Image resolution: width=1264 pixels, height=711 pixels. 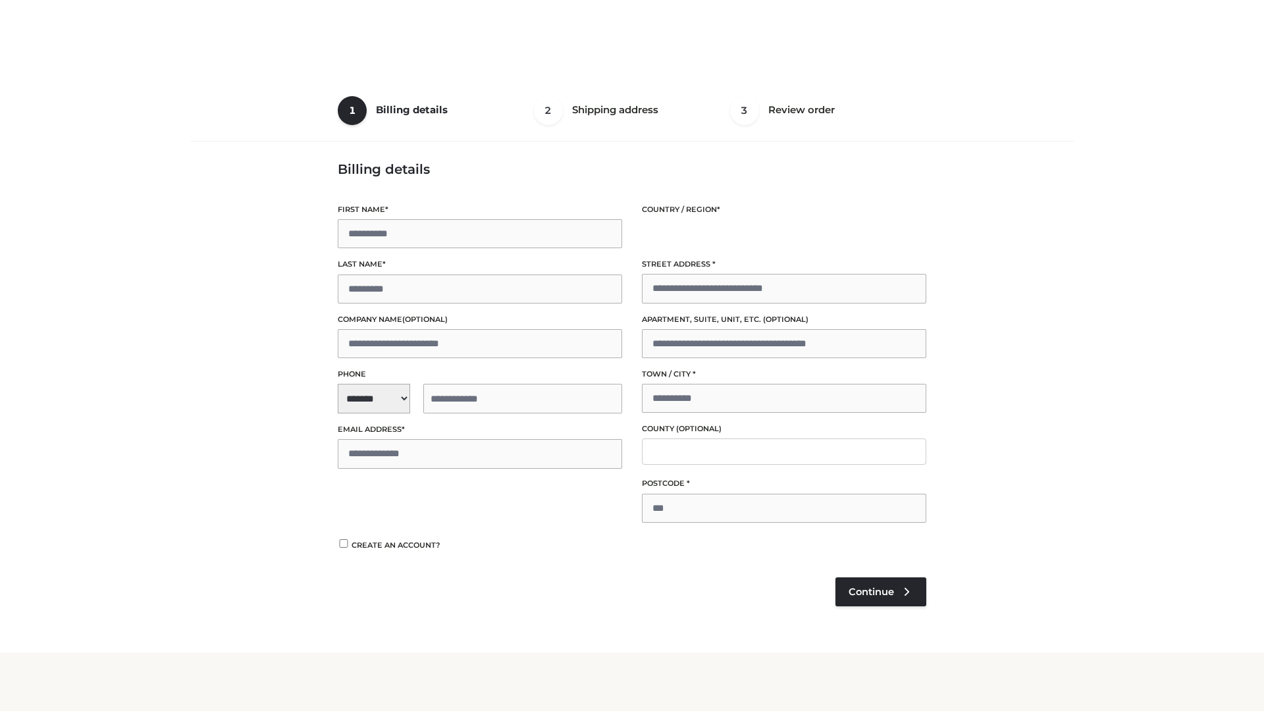 I want to click on h3: Billing details, so click(x=632, y=169).